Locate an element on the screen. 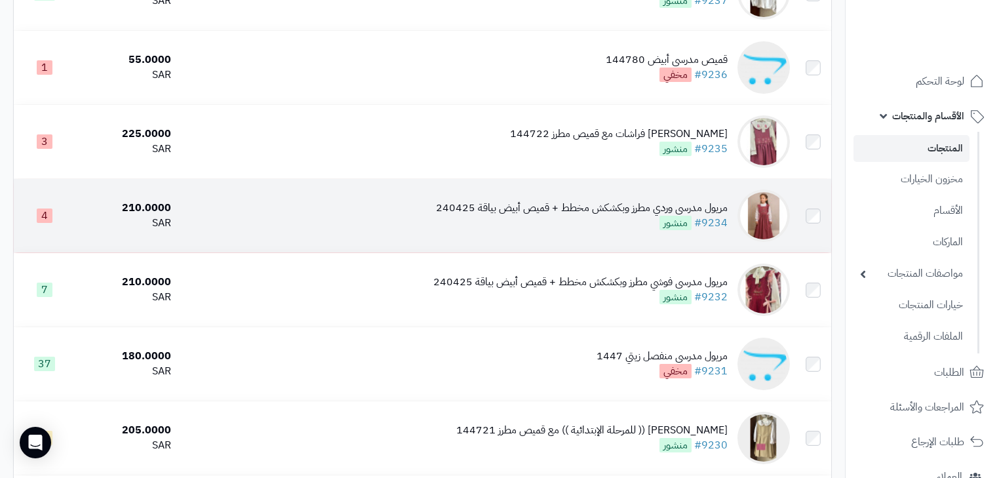  a: طلبات الإرجاع is located at coordinates (922, 442).